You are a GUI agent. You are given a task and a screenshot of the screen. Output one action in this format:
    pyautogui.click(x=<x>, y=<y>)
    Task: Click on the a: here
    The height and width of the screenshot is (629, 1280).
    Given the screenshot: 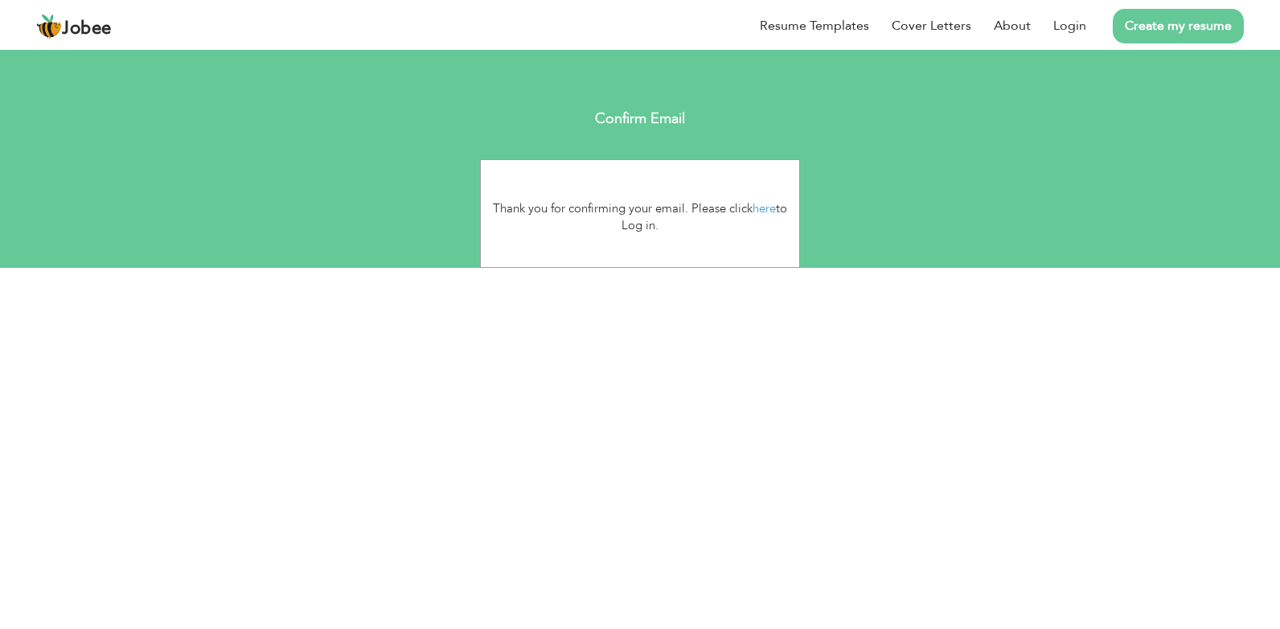 What is the action you would take?
    pyautogui.click(x=764, y=208)
    